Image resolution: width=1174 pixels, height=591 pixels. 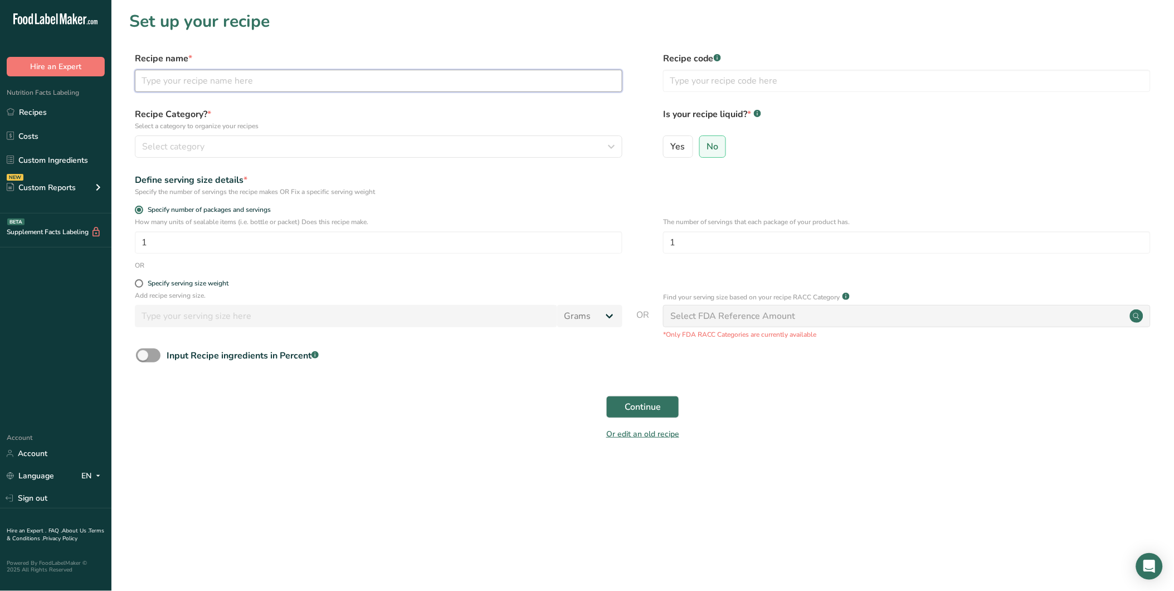 I want to click on input: Type your recipe name here, so click(x=378, y=81).